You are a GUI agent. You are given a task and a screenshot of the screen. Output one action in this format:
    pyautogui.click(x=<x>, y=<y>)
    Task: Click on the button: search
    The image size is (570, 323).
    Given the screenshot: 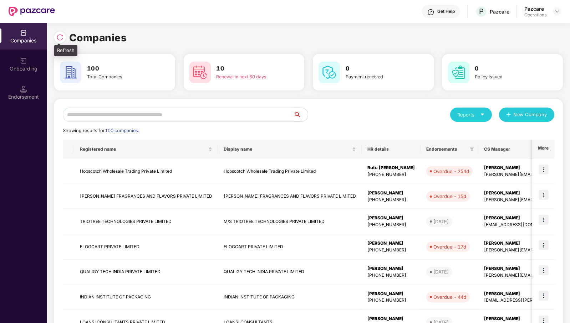 What is the action you would take?
    pyautogui.click(x=301, y=115)
    